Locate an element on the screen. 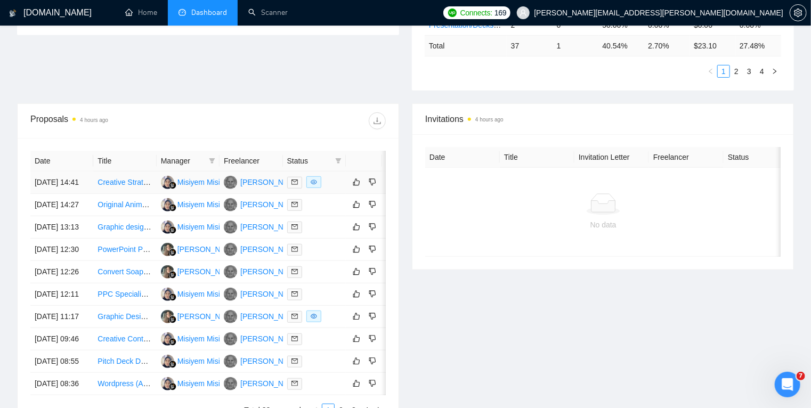 Image resolution: width=811 pixels, height=408 pixels. img: upwork-logo.png is located at coordinates (452, 13).